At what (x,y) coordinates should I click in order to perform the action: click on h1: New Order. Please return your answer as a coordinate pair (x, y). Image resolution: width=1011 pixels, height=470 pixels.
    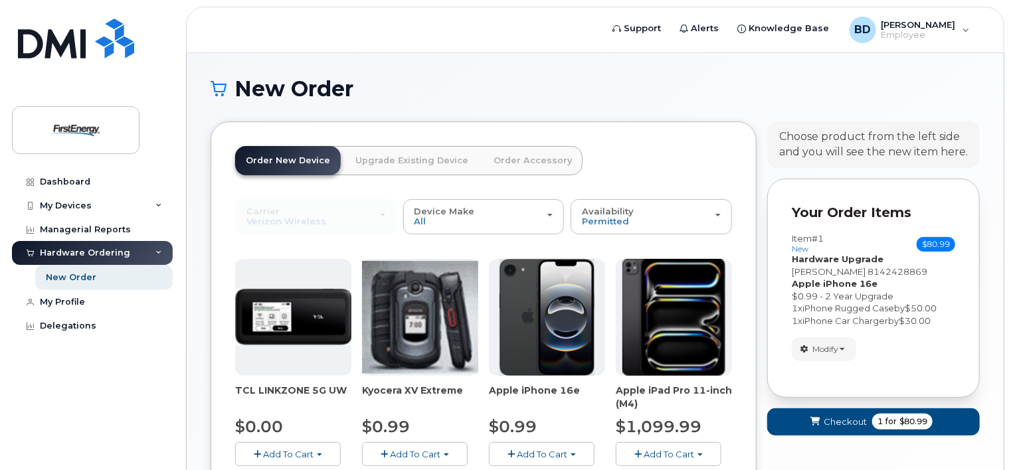
    Looking at the image, I should click on (595, 88).